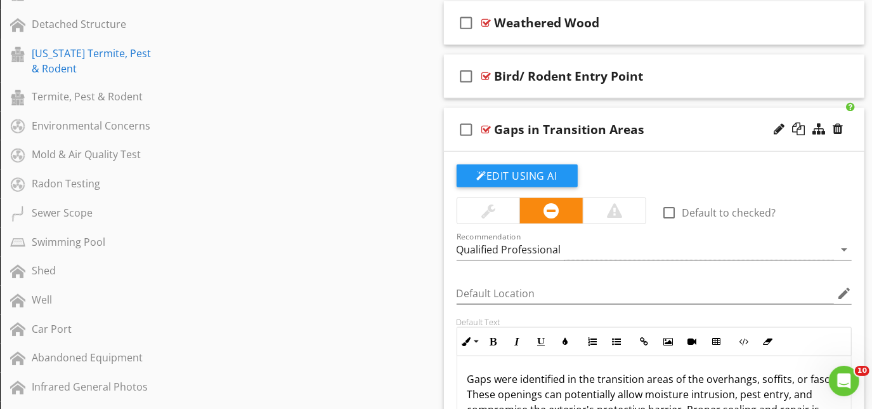  I want to click on div: Bird/ Rodent Entry Point, so click(569, 76).